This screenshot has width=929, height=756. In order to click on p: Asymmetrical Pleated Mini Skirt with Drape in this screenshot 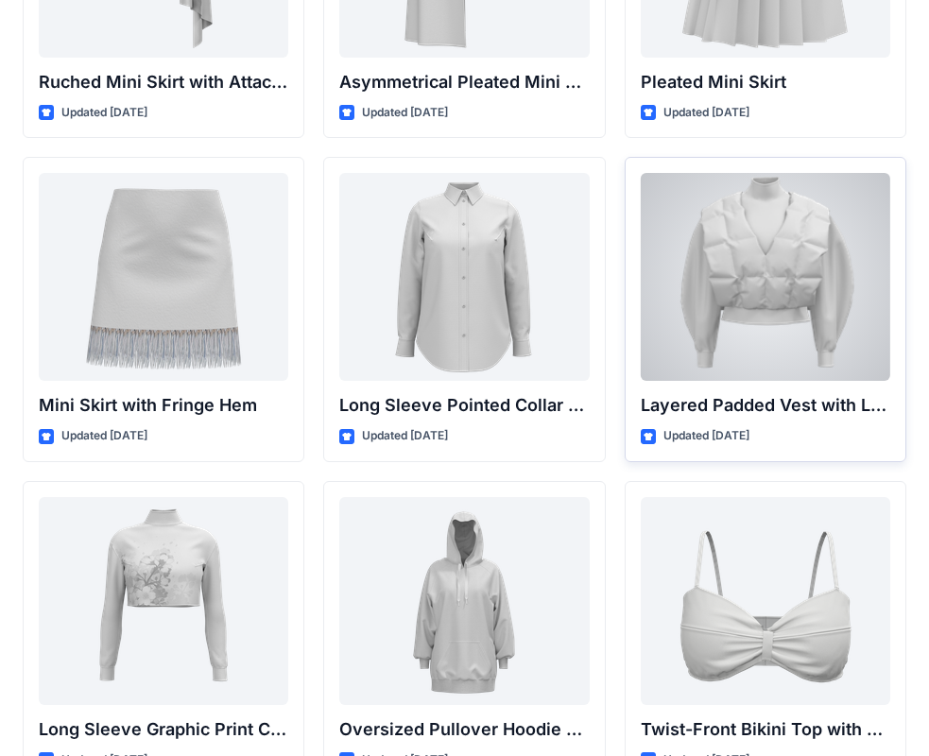, I will do `click(464, 82)`.